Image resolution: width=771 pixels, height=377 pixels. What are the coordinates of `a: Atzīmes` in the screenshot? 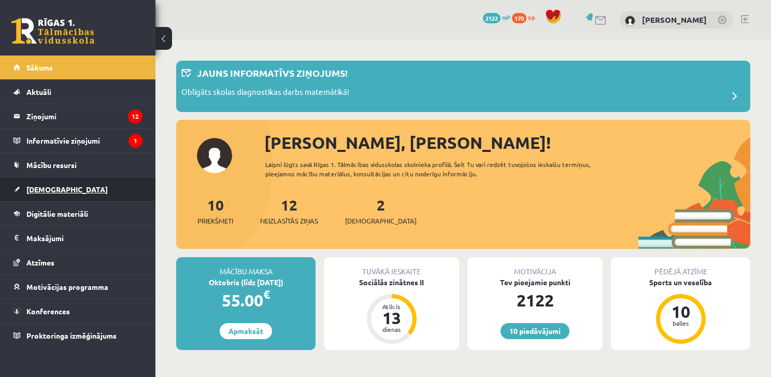 It's located at (78, 262).